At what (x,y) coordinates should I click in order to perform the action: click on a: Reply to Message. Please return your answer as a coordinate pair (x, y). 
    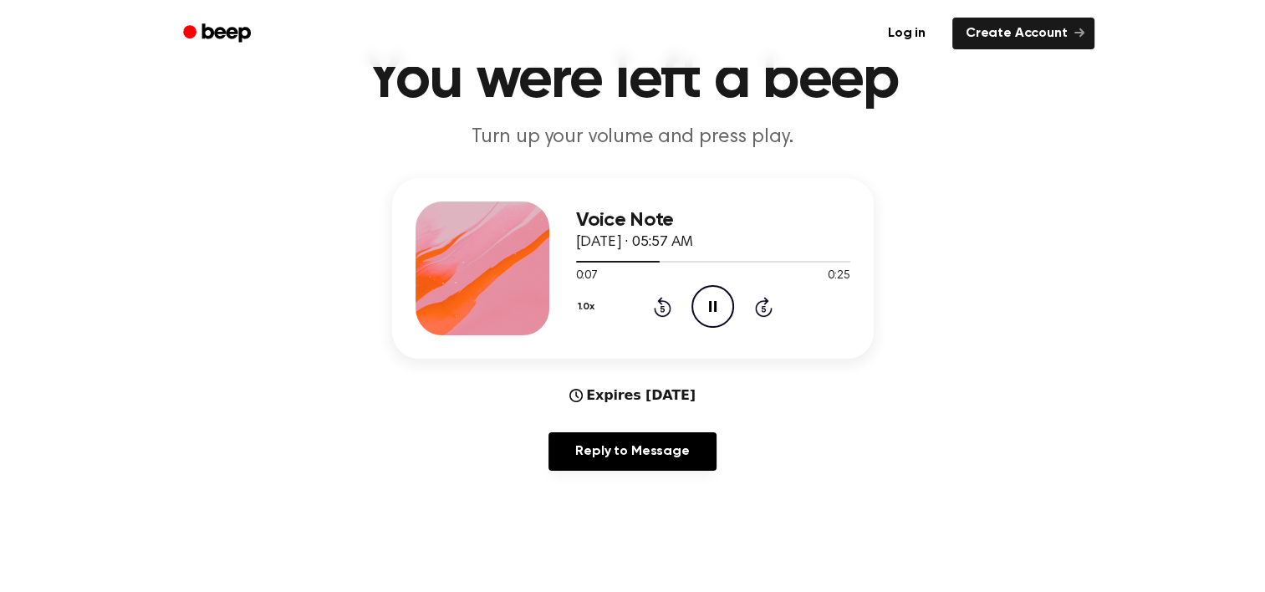
    Looking at the image, I should click on (632, 452).